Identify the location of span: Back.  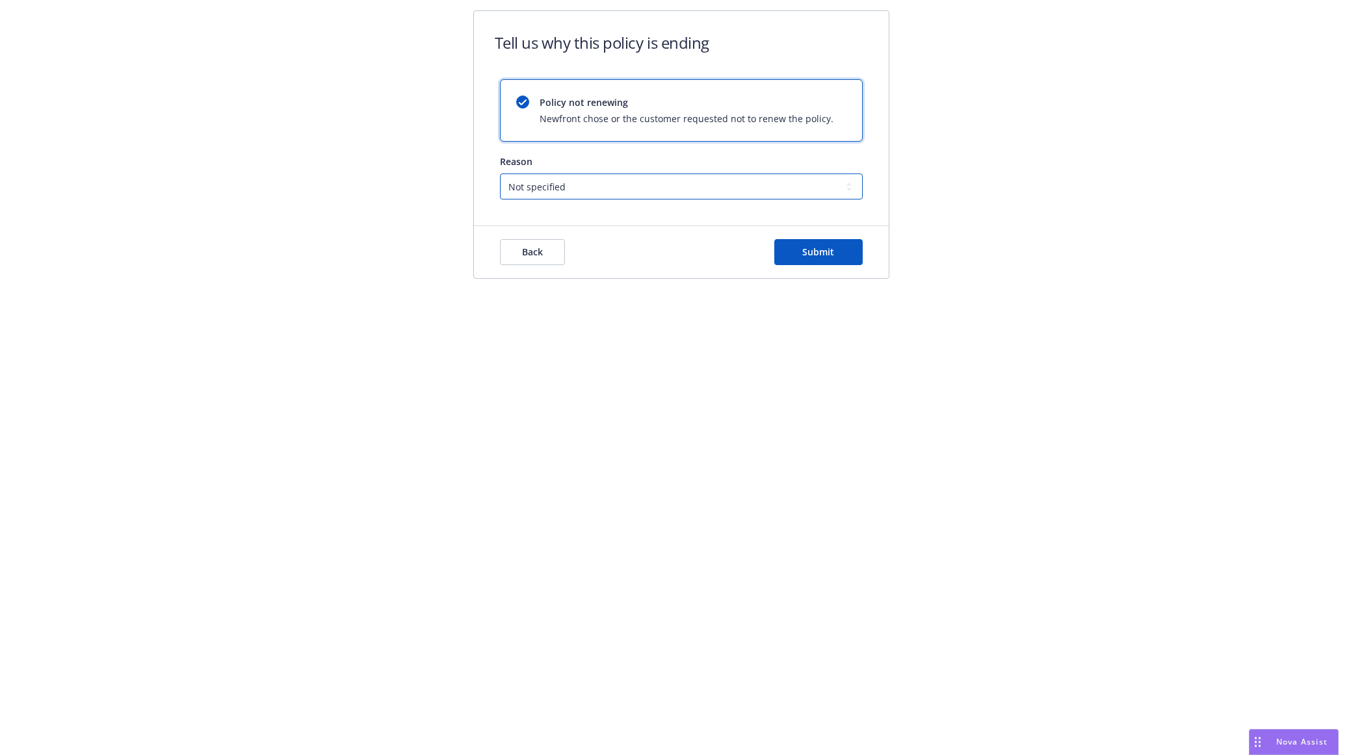
(532, 252).